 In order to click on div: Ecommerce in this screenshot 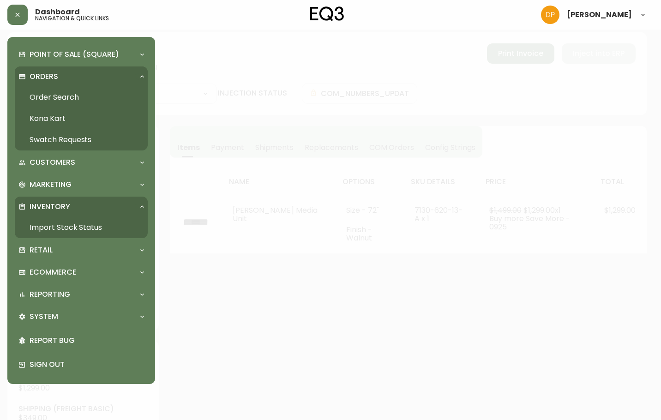, I will do `click(81, 272)`.